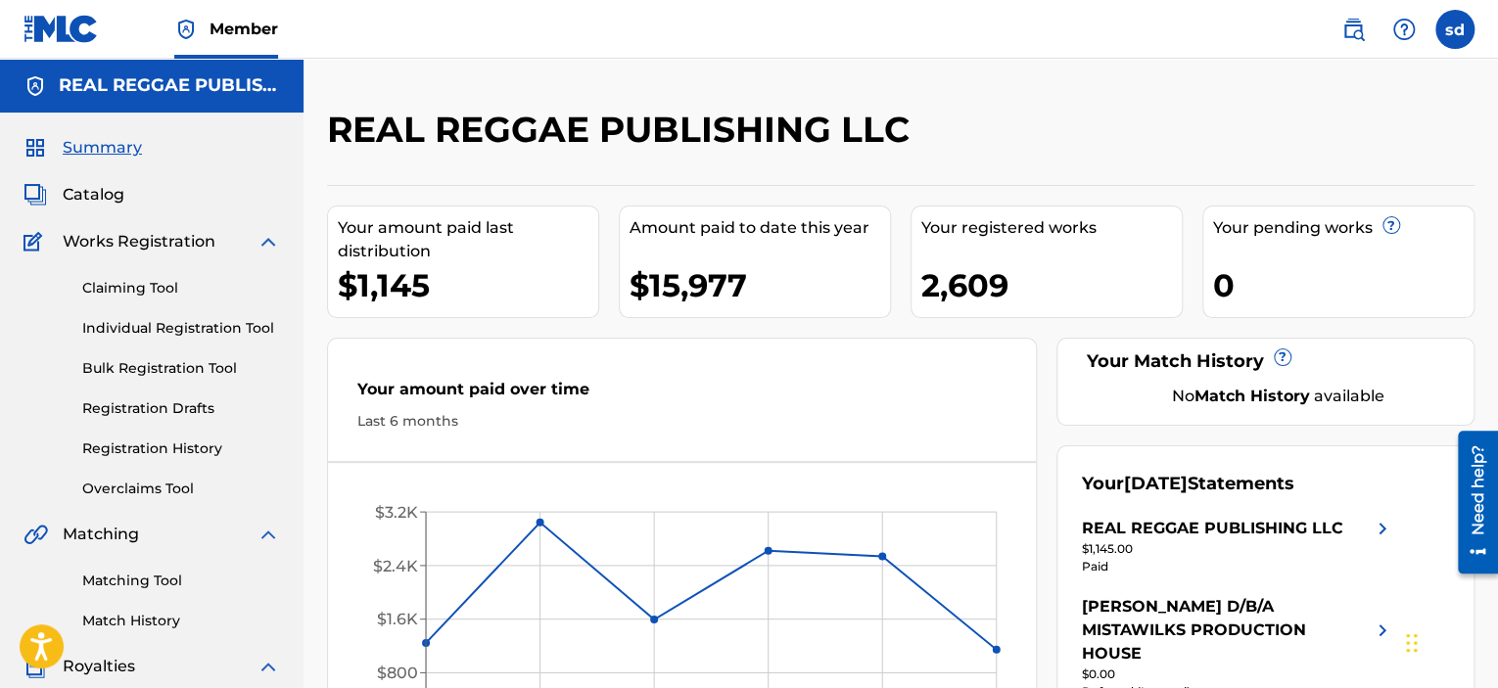 Image resolution: width=1498 pixels, height=688 pixels. What do you see at coordinates (102, 148) in the screenshot?
I see `span: Summary` at bounding box center [102, 148].